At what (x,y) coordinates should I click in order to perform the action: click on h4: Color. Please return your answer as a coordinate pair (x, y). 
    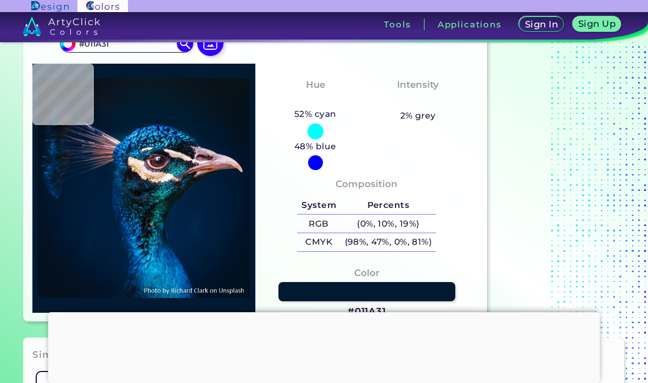
    Looking at the image, I should click on (367, 273).